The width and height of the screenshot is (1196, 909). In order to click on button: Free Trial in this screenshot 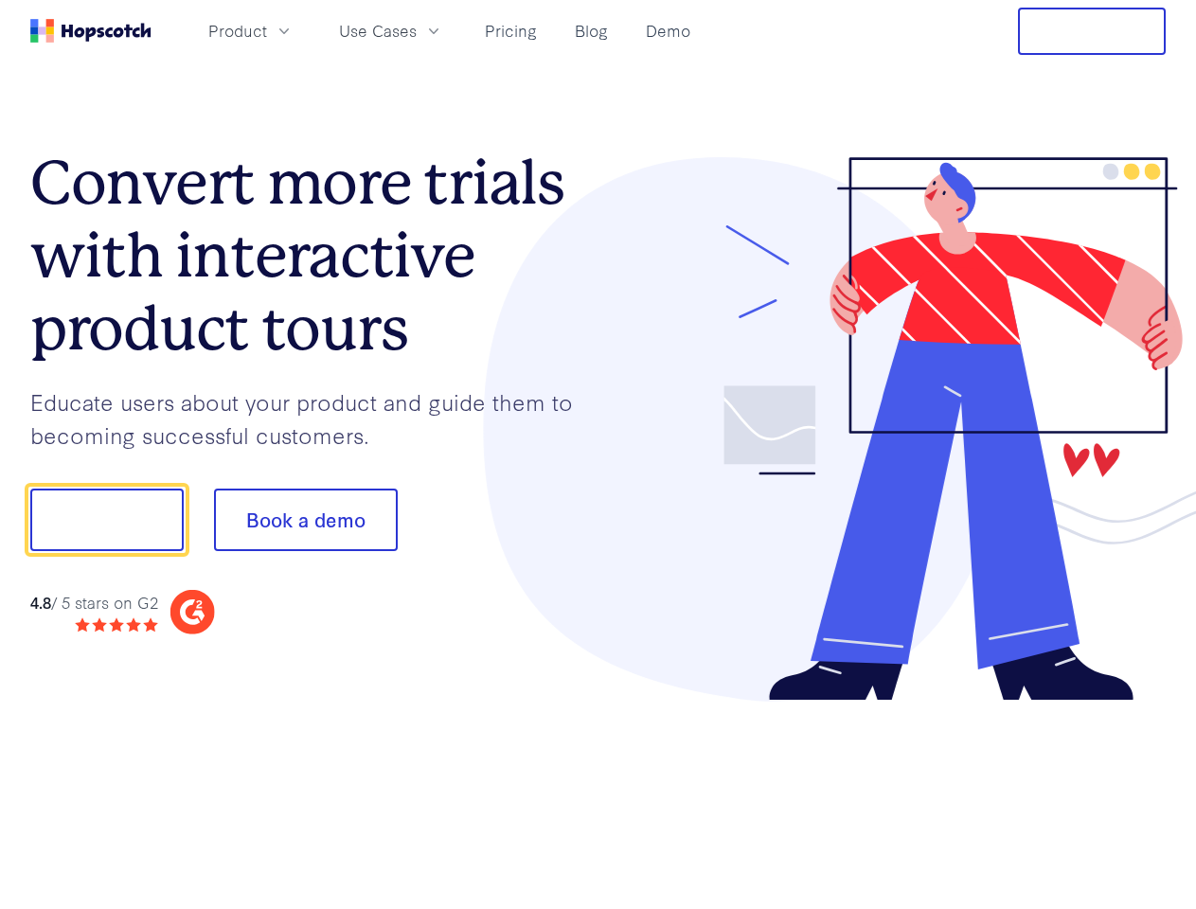, I will do `click(1092, 31)`.